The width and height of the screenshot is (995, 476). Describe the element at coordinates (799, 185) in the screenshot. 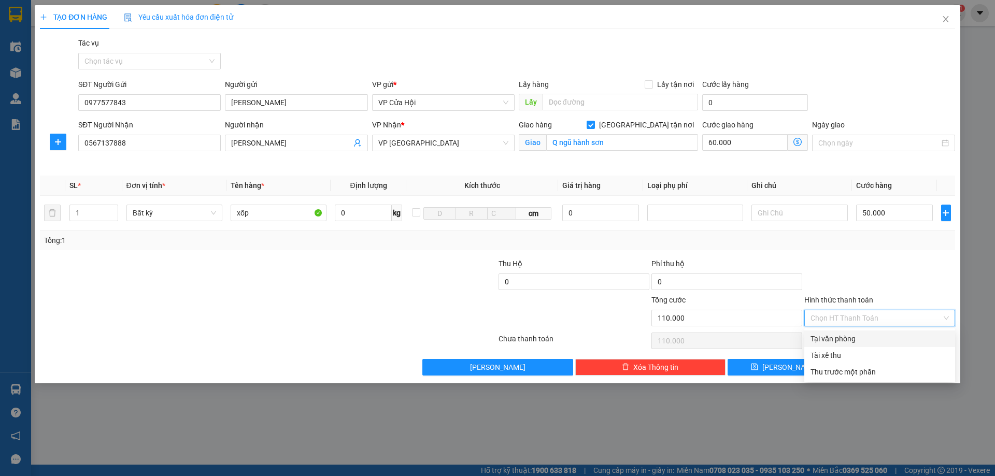

I see `th: Ghi chú` at that location.